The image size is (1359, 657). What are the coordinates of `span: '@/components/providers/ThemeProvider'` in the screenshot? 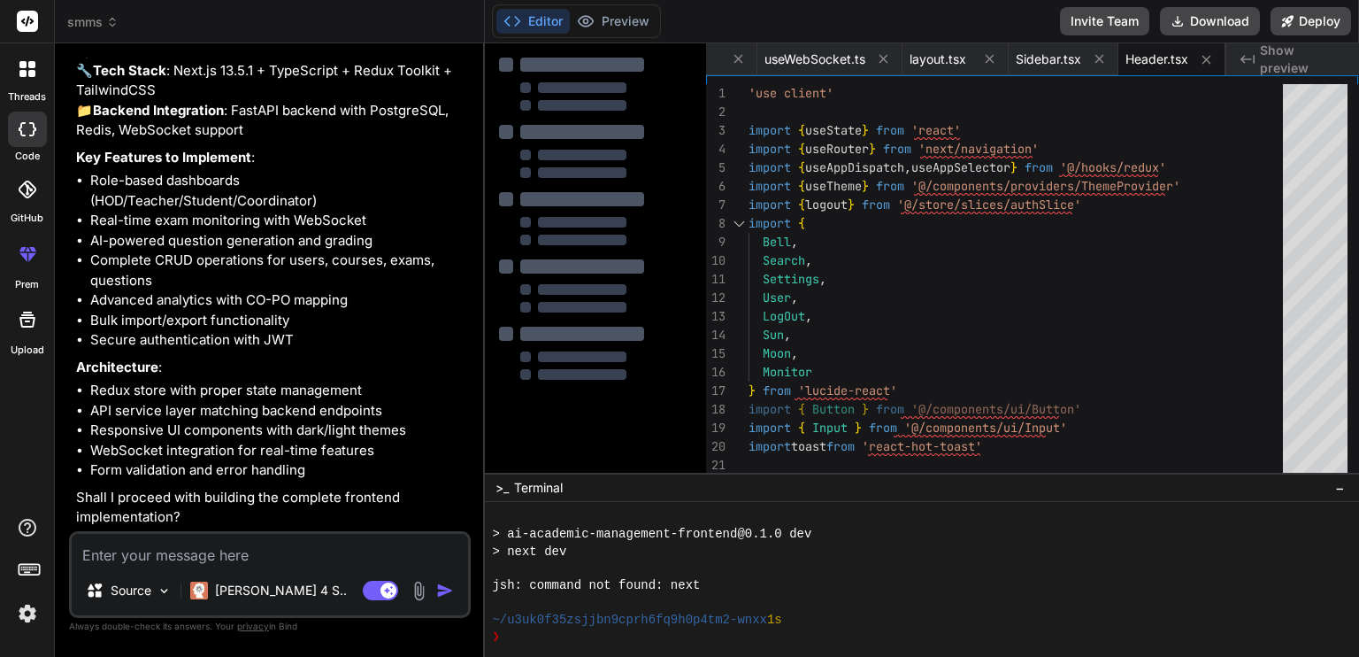 It's located at (1046, 186).